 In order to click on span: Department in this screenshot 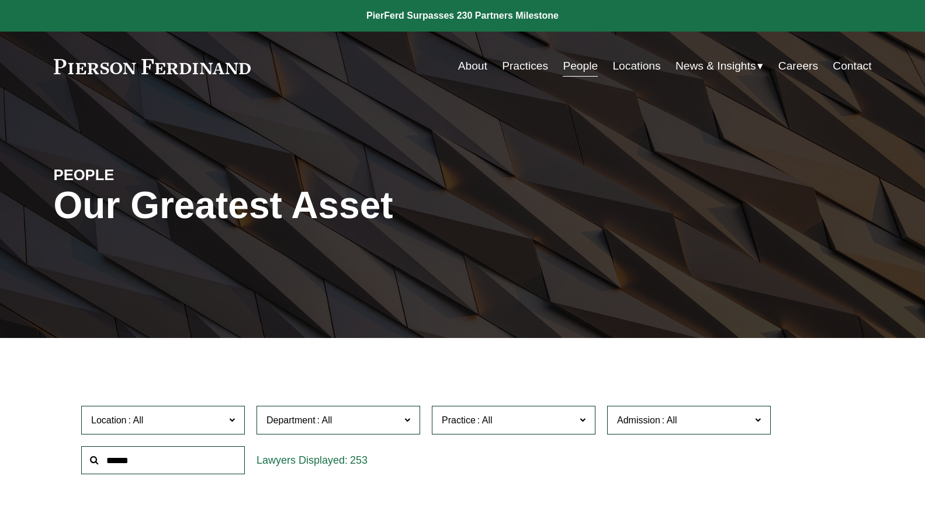, I will do `click(291, 420)`.